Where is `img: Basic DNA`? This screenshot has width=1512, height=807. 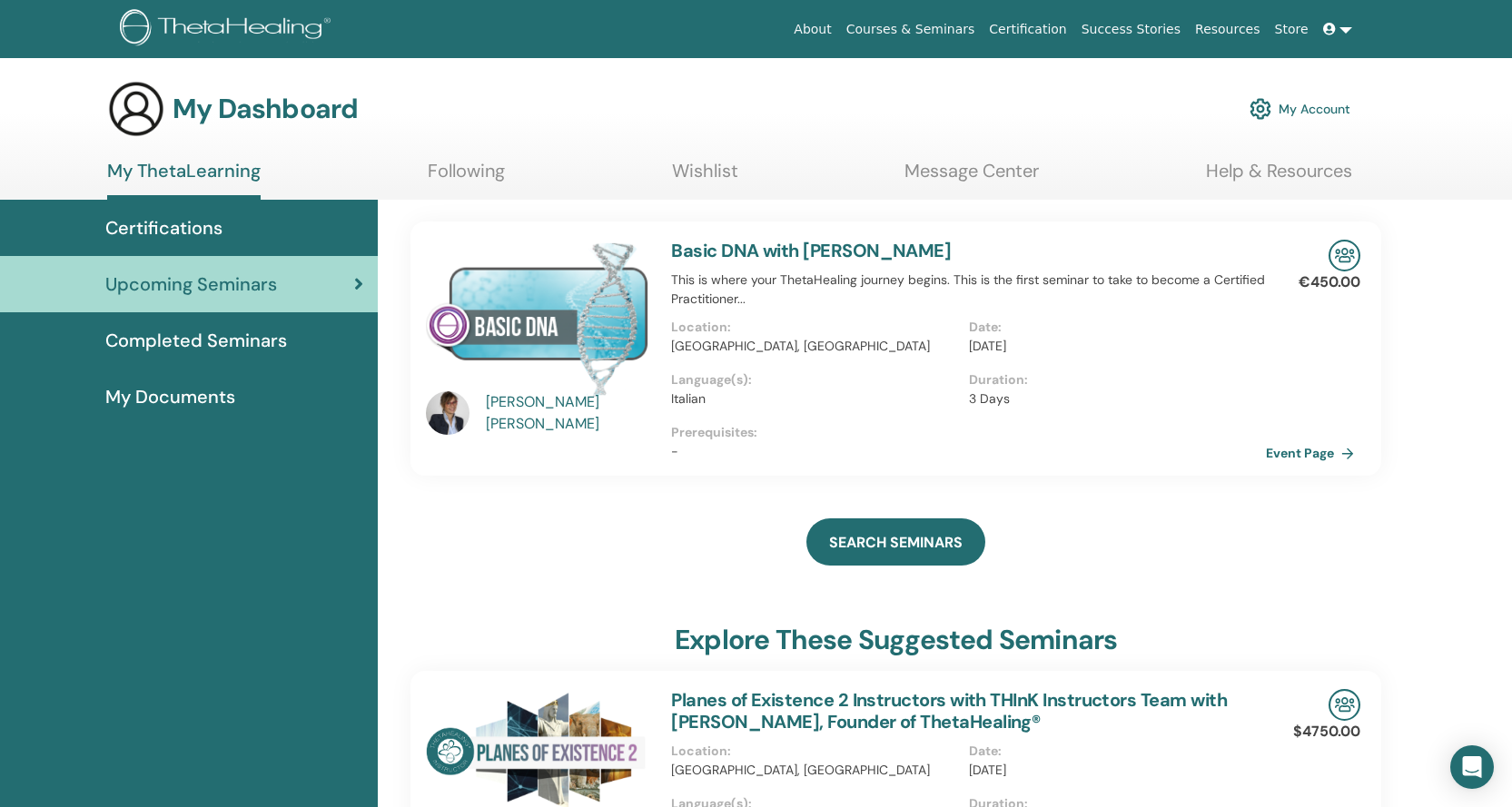
img: Basic DNA is located at coordinates (537, 317).